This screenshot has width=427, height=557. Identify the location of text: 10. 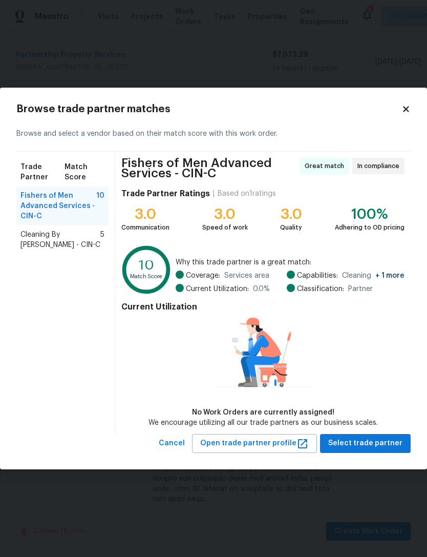
(146, 265).